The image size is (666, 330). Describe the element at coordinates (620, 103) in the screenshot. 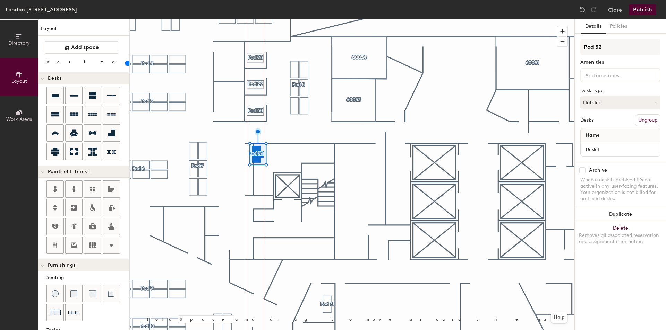

I see `button: Hoteled` at that location.